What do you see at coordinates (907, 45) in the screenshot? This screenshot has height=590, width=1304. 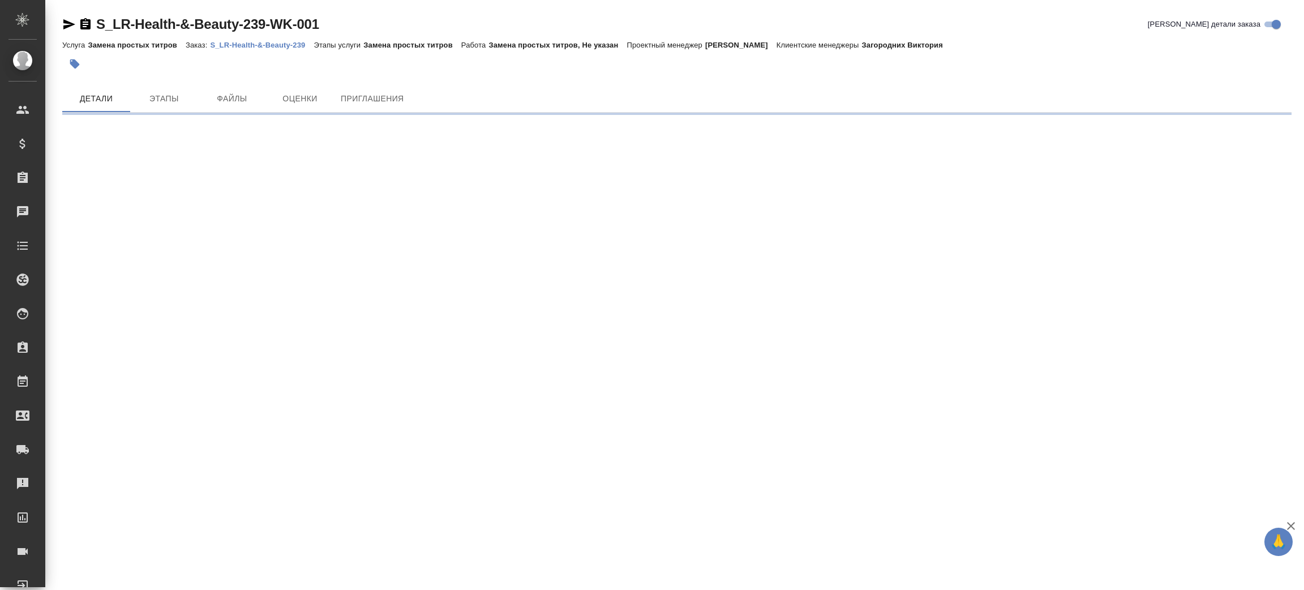 I see `p: Загородних Виктория` at bounding box center [907, 45].